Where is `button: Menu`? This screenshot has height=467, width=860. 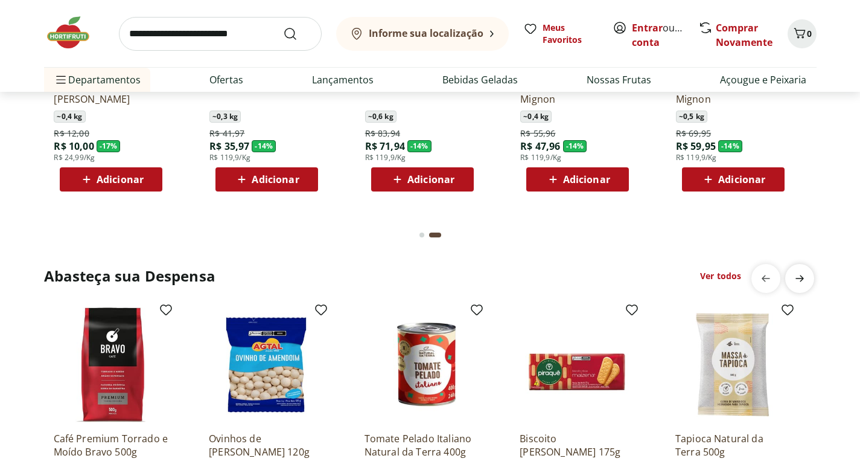
button: Menu is located at coordinates (61, 80).